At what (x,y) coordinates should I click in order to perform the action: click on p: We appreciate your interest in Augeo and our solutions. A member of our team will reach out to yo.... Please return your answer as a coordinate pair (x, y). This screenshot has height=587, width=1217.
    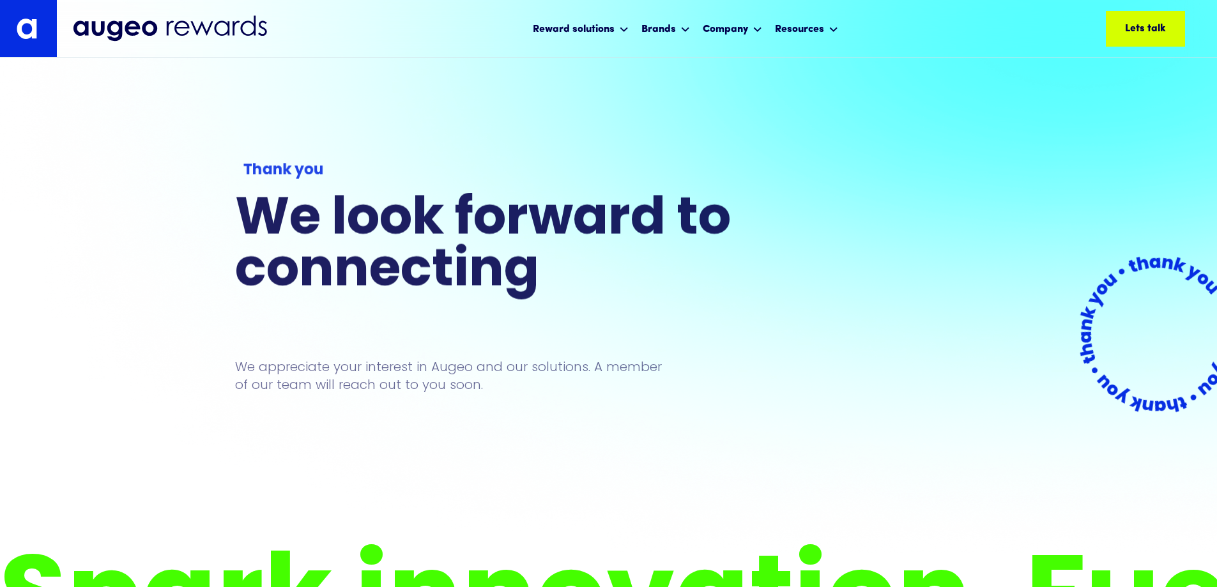
    Looking at the image, I should click on (455, 375).